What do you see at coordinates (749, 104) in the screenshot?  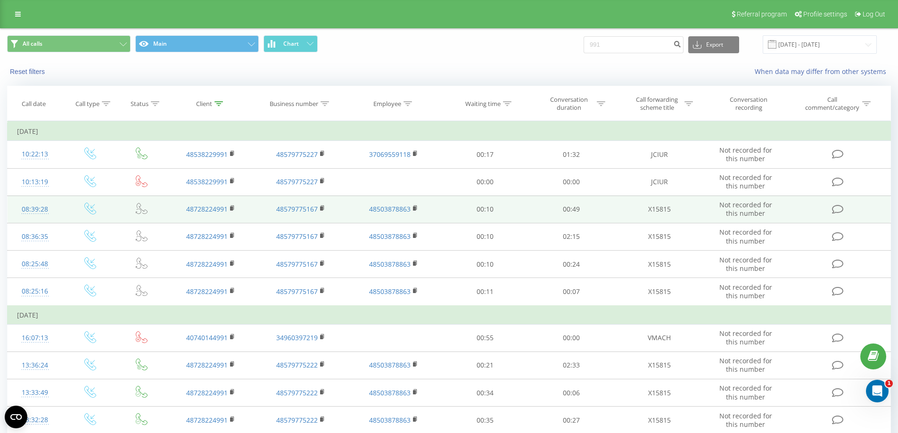 I see `div: Conversation recording` at bounding box center [749, 104].